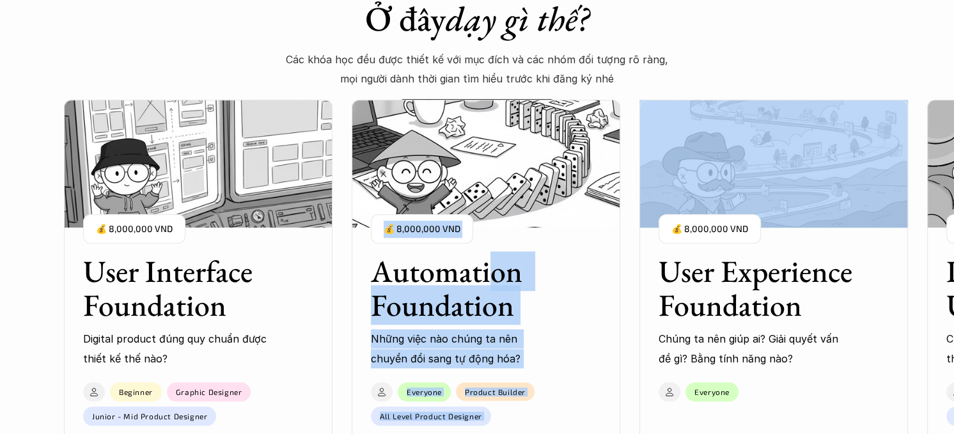 The height and width of the screenshot is (434, 954). What do you see at coordinates (176, 348) in the screenshot?
I see `p: Digital product đúng quy chuẩn được thiết kế thế nào?` at bounding box center [176, 348].